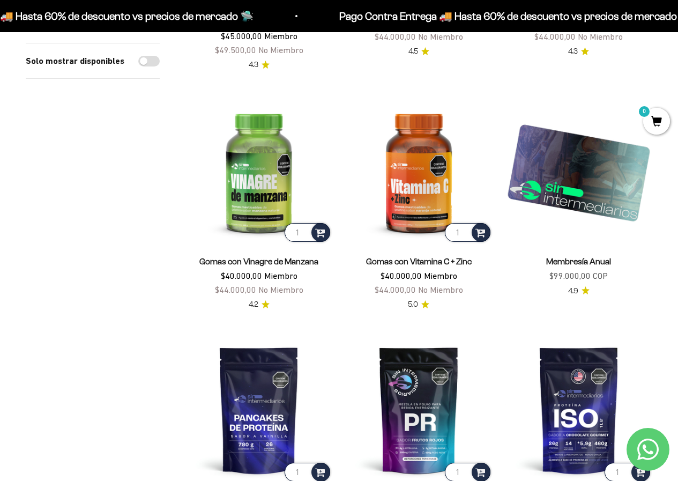  What do you see at coordinates (657, 122) in the screenshot?
I see `a: 0` at bounding box center [657, 122].